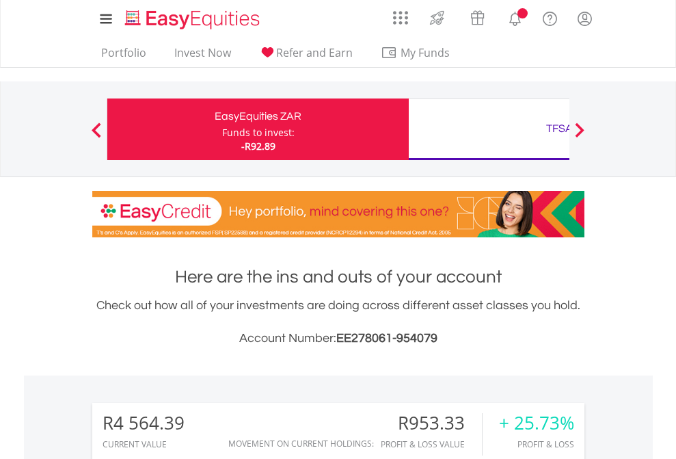 The height and width of the screenshot is (459, 676). What do you see at coordinates (258, 133) in the screenshot?
I see `div: Funds to invest:` at bounding box center [258, 133].